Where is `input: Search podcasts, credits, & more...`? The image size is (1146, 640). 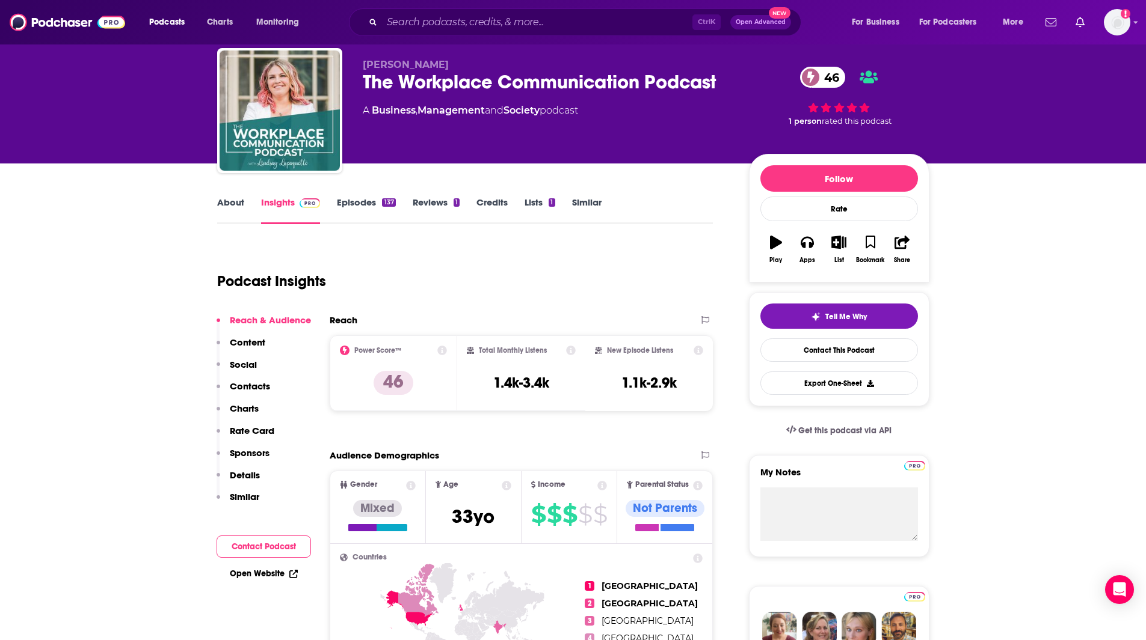 input: Search podcasts, credits, & more... is located at coordinates (537, 22).